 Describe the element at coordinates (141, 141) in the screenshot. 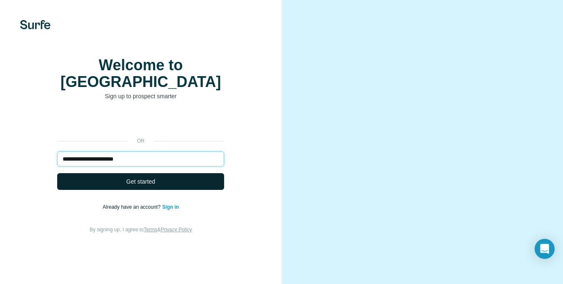

I see `p: or` at that location.